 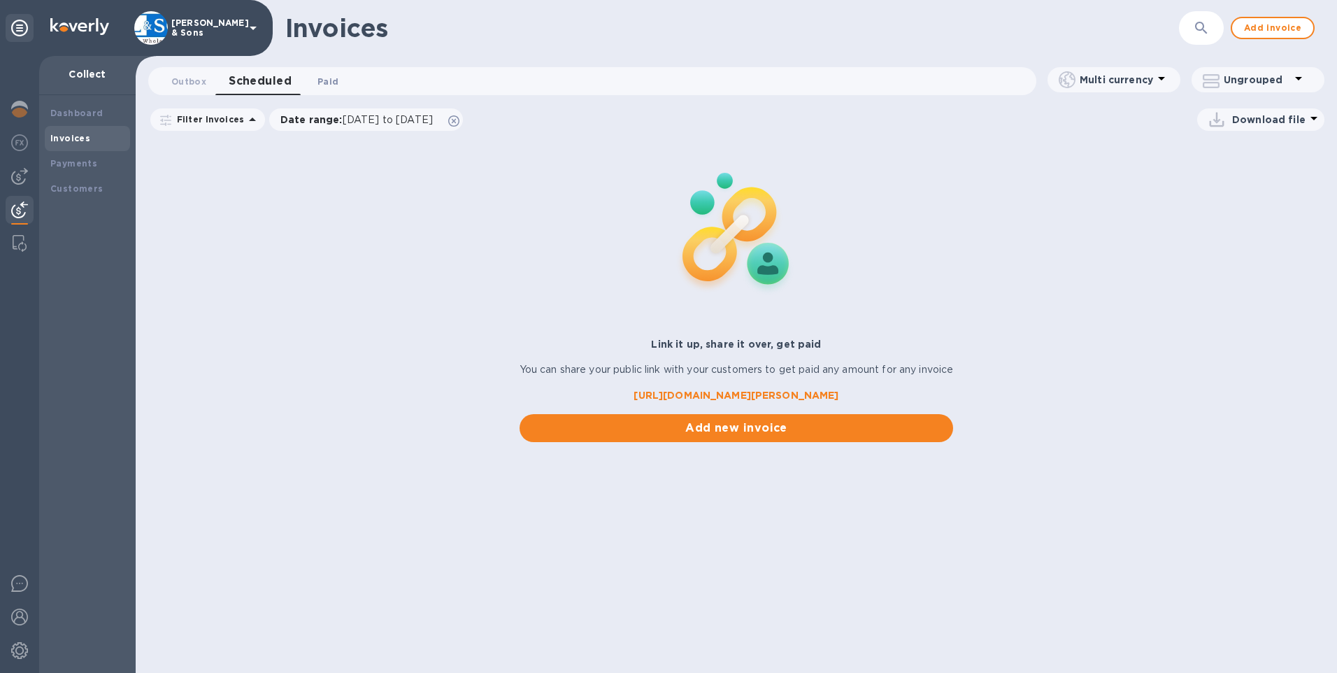 What do you see at coordinates (1273, 28) in the screenshot?
I see `button: Add invoice` at bounding box center [1273, 28].